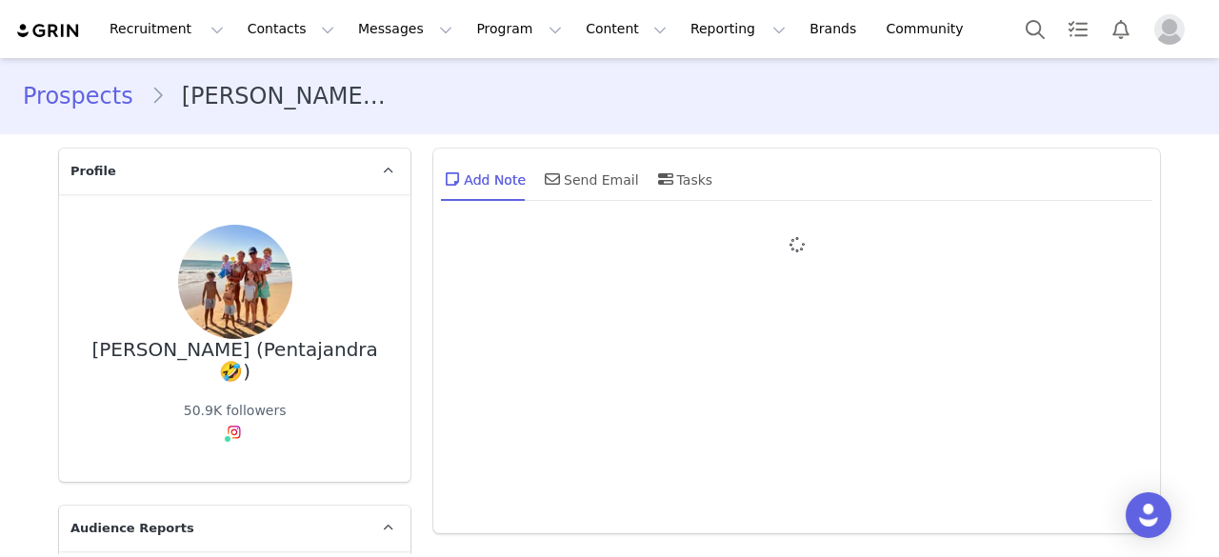  I want to click on a: Tasks, so click(1078, 29).